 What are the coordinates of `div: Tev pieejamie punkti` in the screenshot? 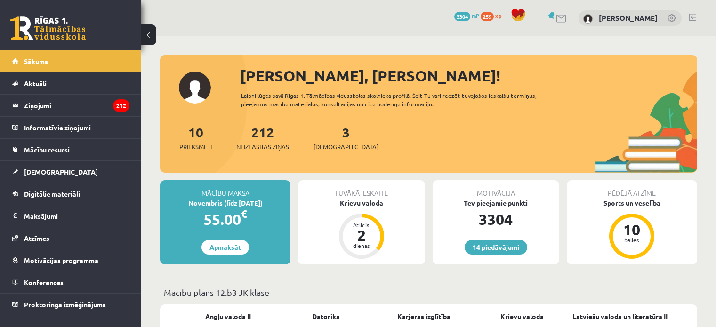 It's located at (496, 203).